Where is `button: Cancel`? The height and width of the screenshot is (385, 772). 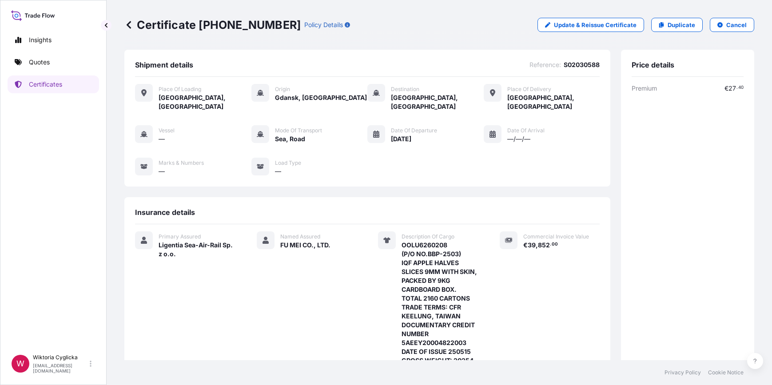 button: Cancel is located at coordinates (732, 25).